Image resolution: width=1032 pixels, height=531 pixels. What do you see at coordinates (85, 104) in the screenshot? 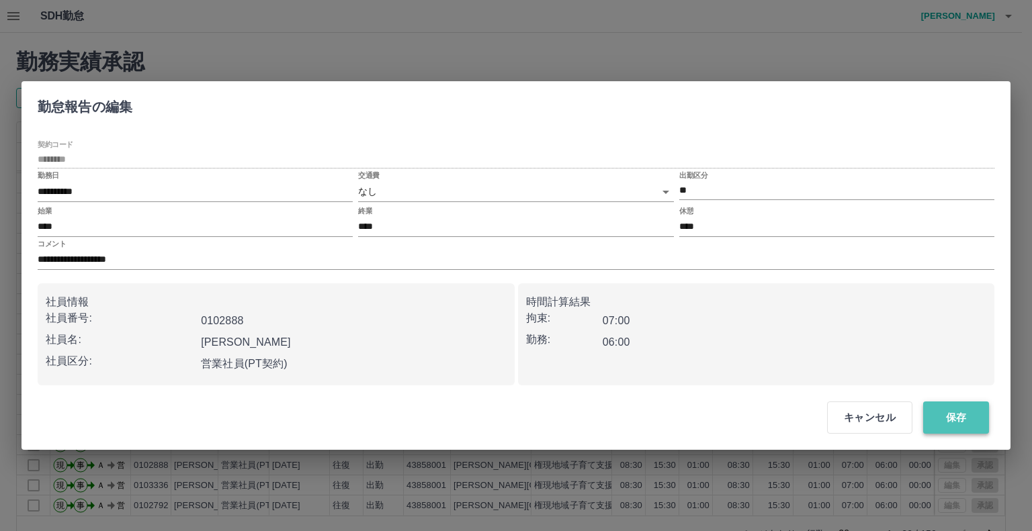
I see `h2: 勤怠報告の編集` at bounding box center [85, 104].